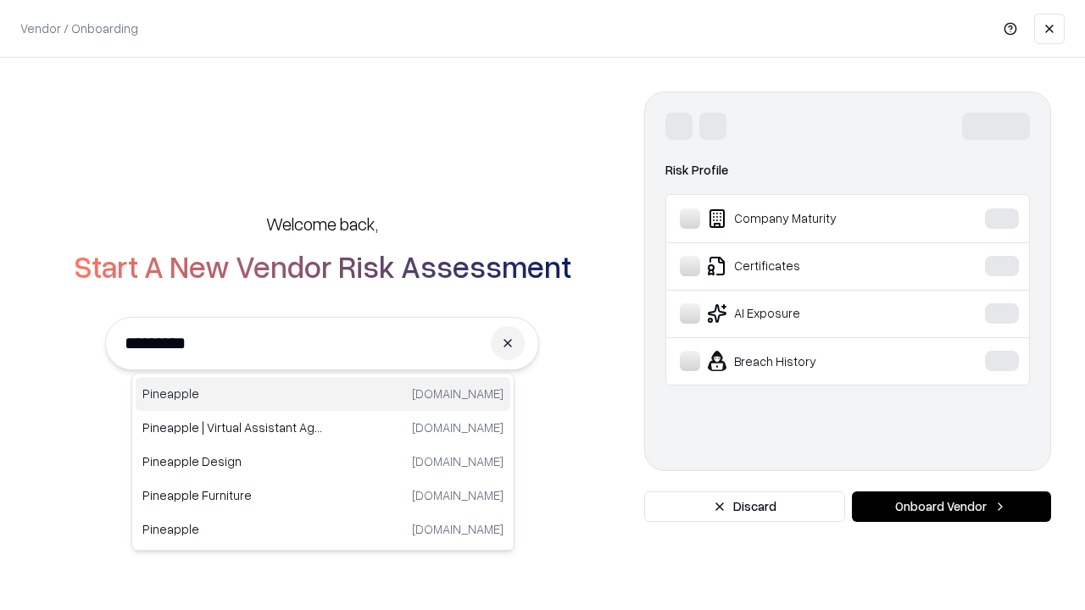 The width and height of the screenshot is (1085, 610). I want to click on button: Onboard Vendor, so click(951, 507).